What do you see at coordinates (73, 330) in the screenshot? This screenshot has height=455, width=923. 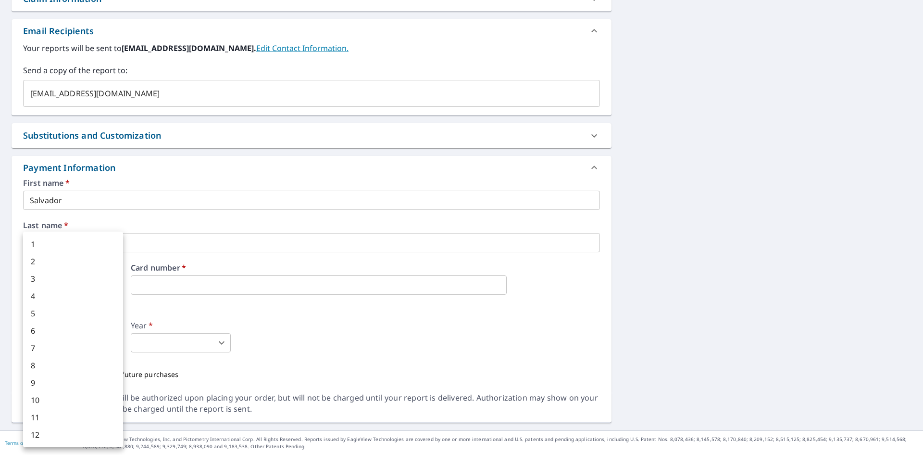 I see `li: 6` at bounding box center [73, 330].